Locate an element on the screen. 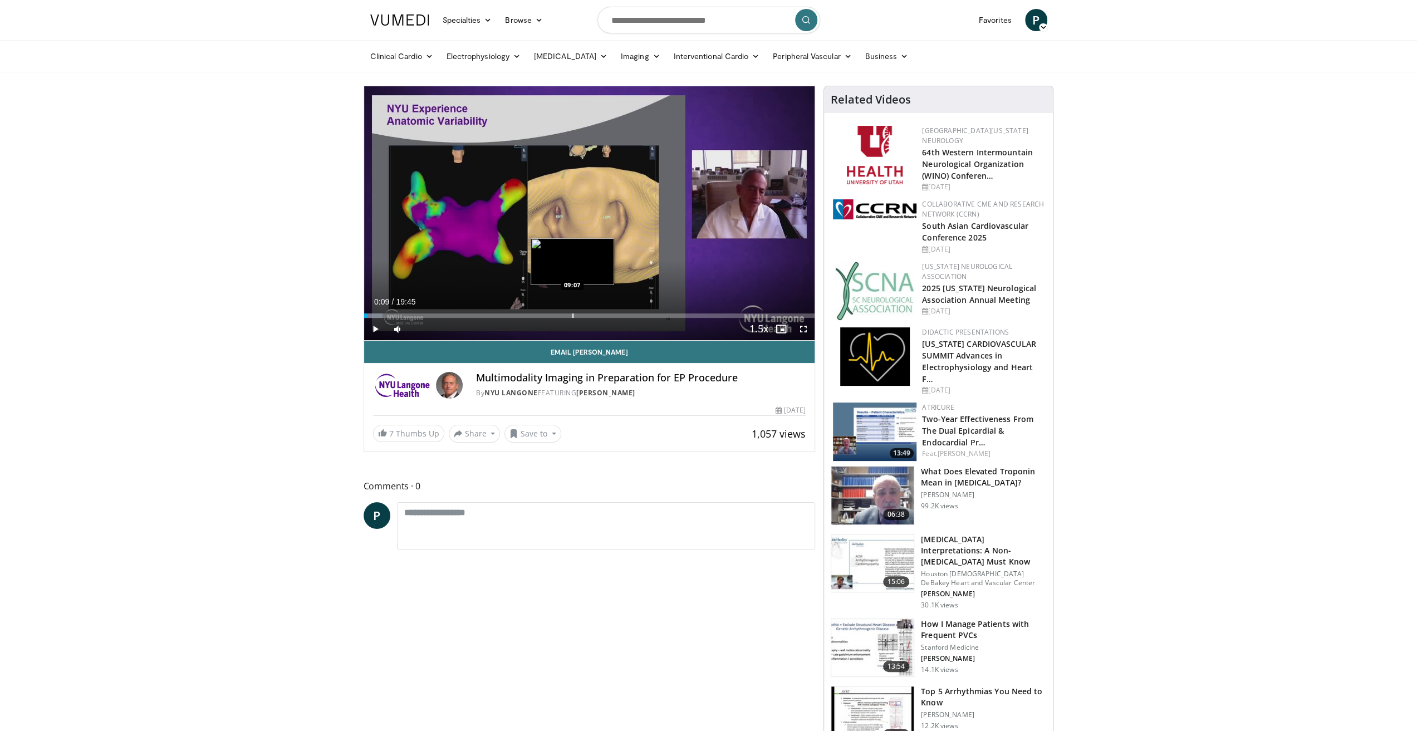 This screenshot has width=1417, height=731. h4: Related Videos is located at coordinates (871, 100).